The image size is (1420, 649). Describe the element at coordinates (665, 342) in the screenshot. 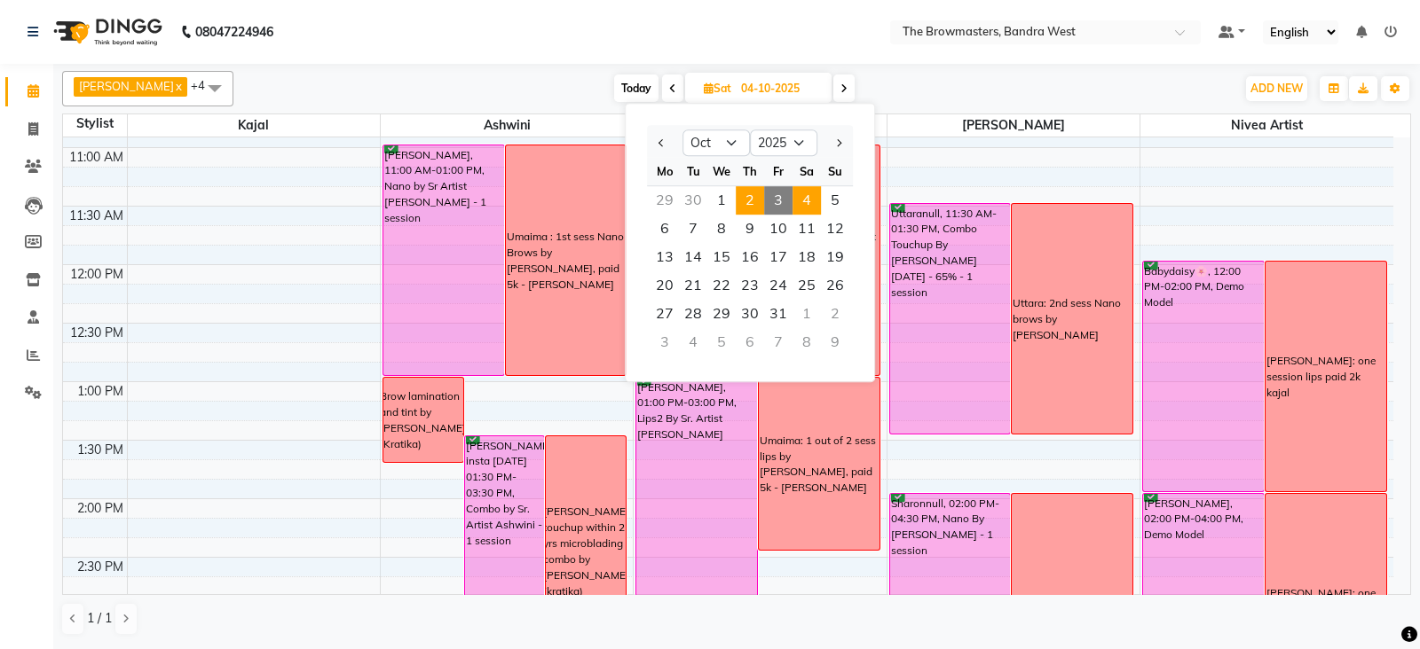

I see `div: Monday, November 3, 2025` at that location.